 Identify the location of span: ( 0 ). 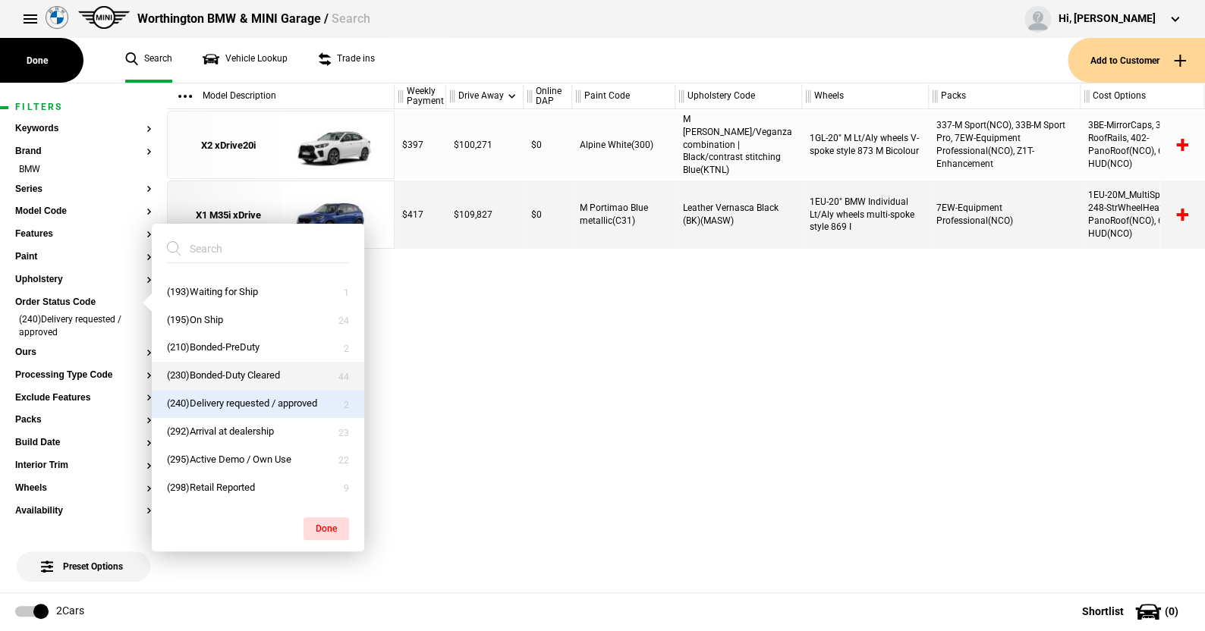
(1172, 612).